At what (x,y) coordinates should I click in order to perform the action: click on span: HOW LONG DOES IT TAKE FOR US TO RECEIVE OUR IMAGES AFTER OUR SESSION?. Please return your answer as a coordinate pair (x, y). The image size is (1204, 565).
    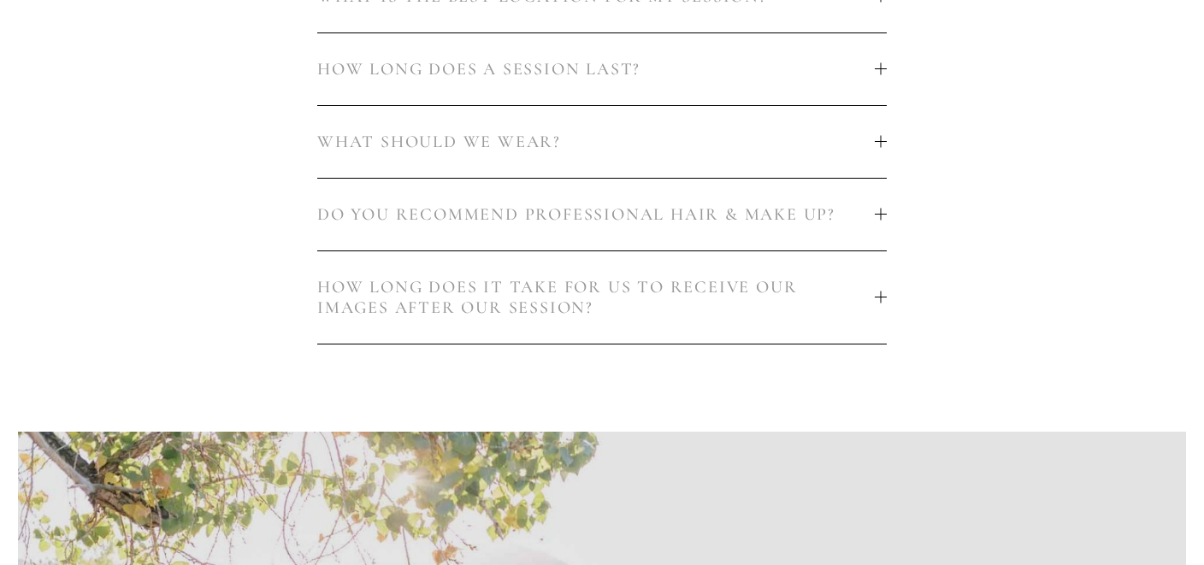
    Looking at the image, I should click on (596, 298).